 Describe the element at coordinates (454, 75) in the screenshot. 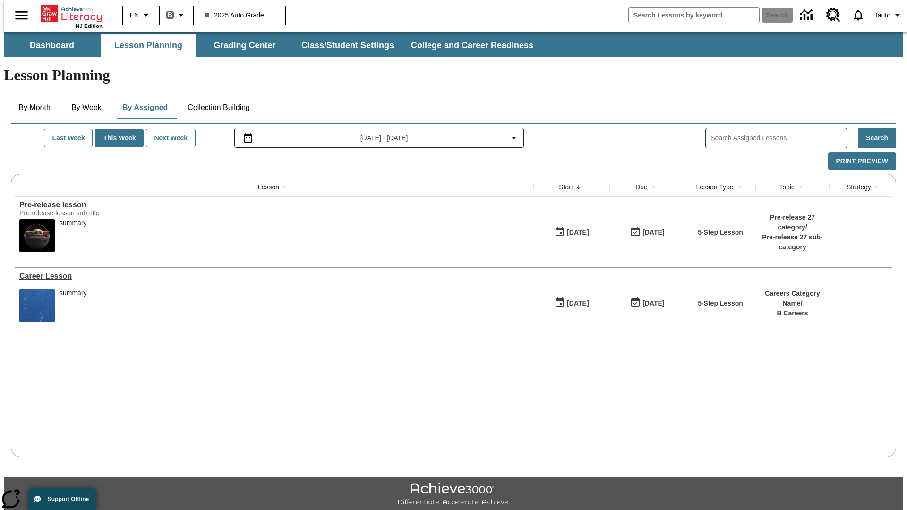

I see `h1: Lesson Planning` at that location.